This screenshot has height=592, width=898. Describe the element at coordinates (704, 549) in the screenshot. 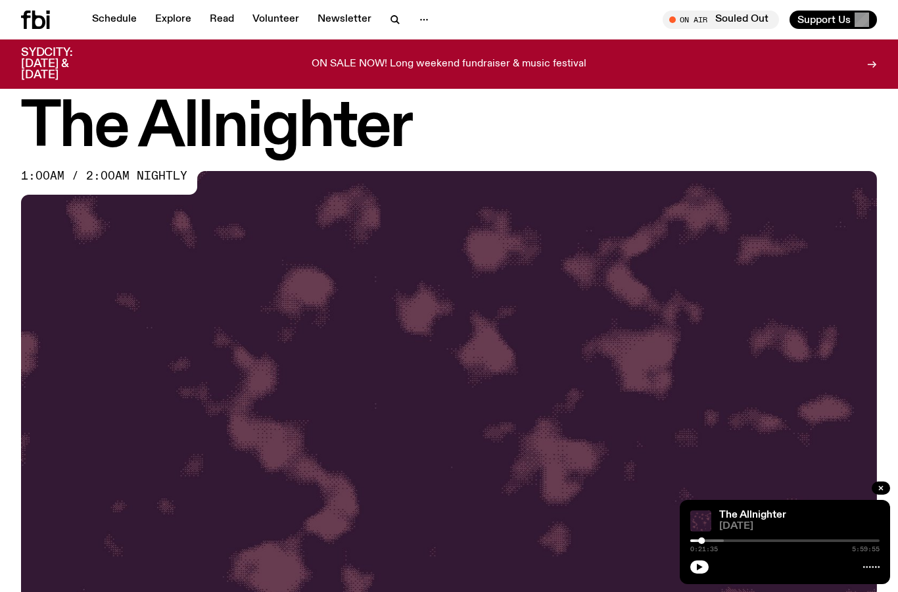

I see `span: 0:21:35` at that location.